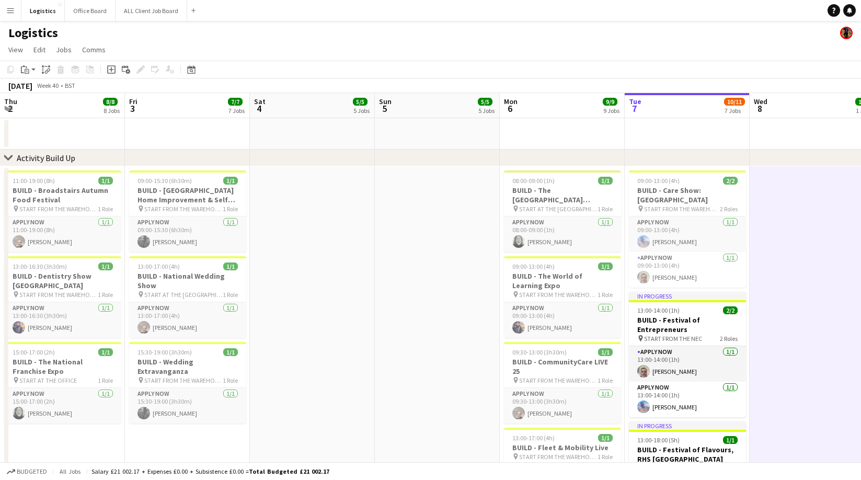 Image resolution: width=861 pixels, height=480 pixels. What do you see at coordinates (563, 448) in the screenshot?
I see `h3: BUILD - Fleet & Mobility Live` at bounding box center [563, 448].